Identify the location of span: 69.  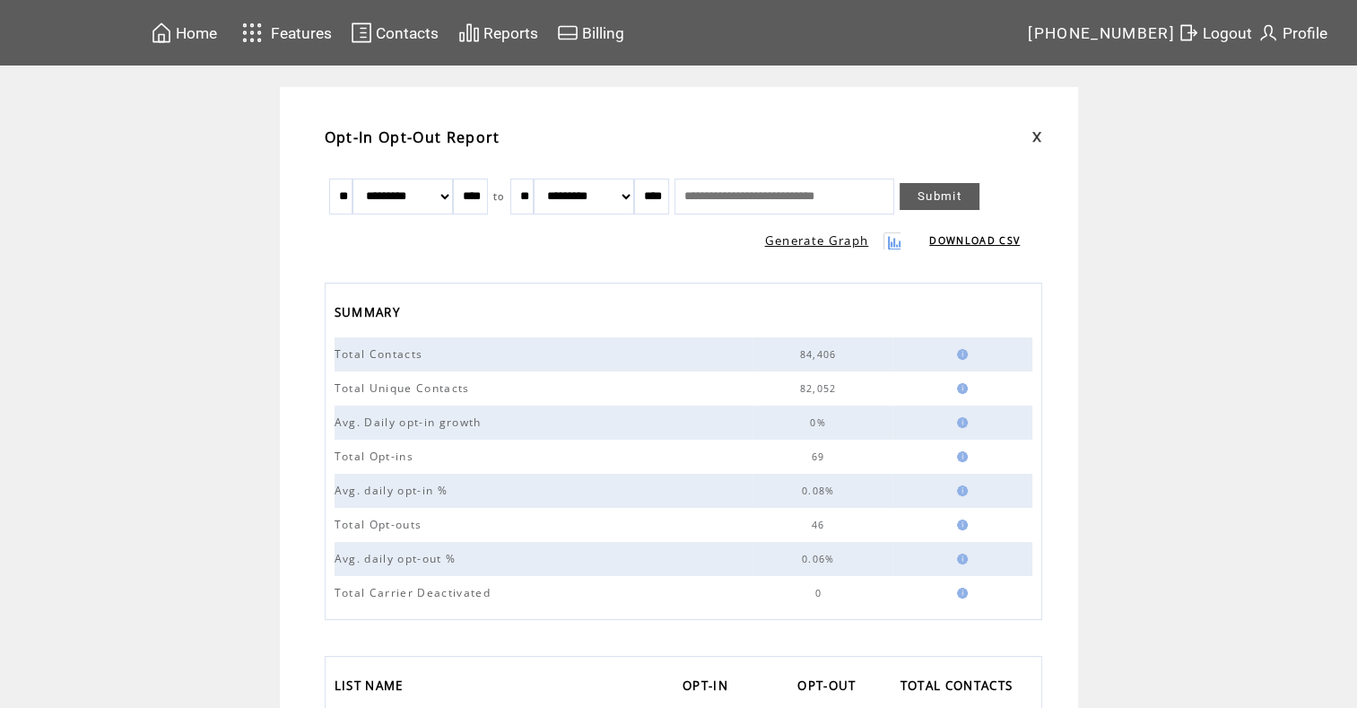
(821, 456).